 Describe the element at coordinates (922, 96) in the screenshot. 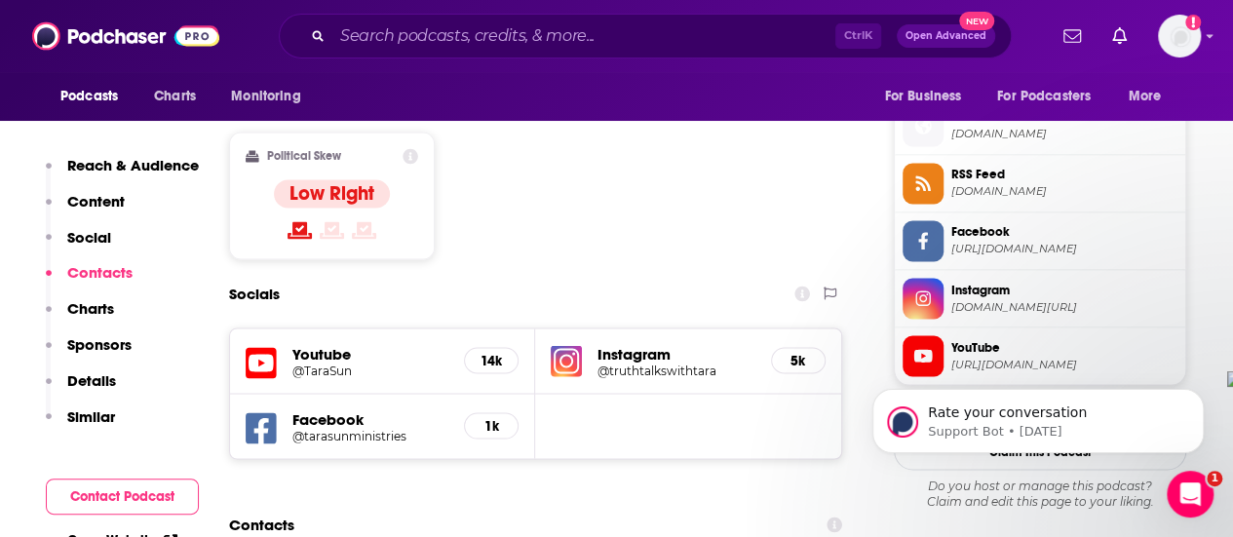

I see `span: For Business` at that location.